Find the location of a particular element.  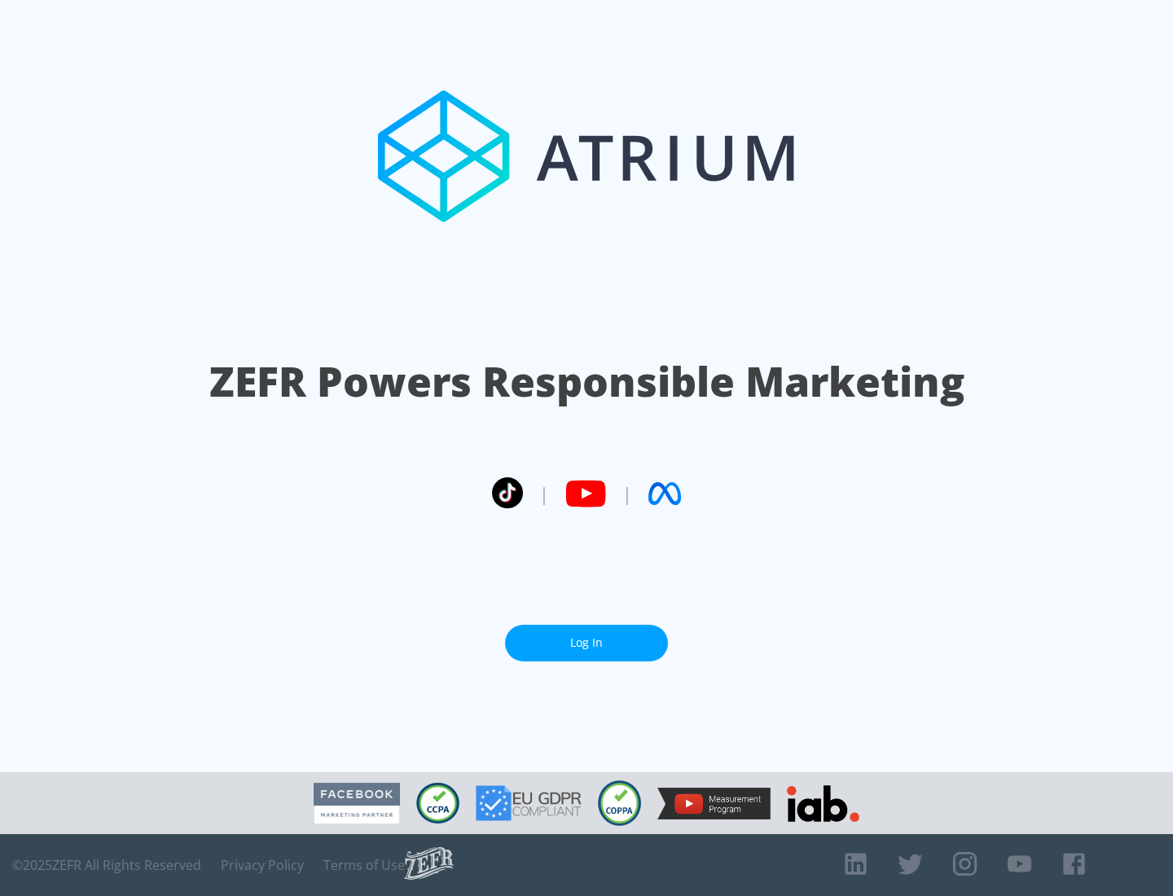

a: Log In is located at coordinates (587, 643).